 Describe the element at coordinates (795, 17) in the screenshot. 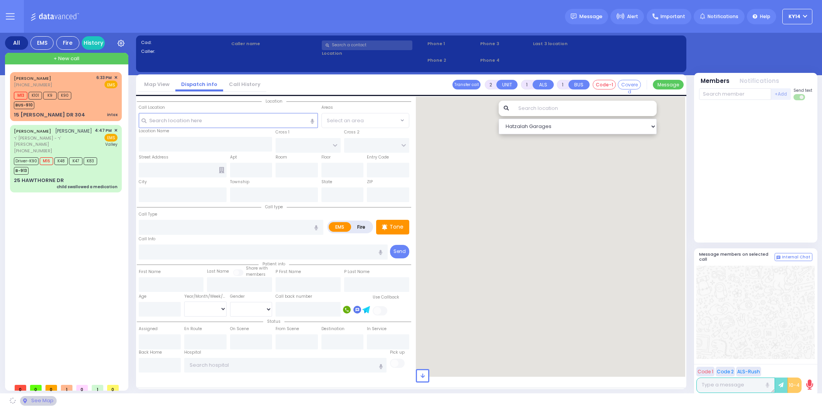

I see `span: KY14` at that location.